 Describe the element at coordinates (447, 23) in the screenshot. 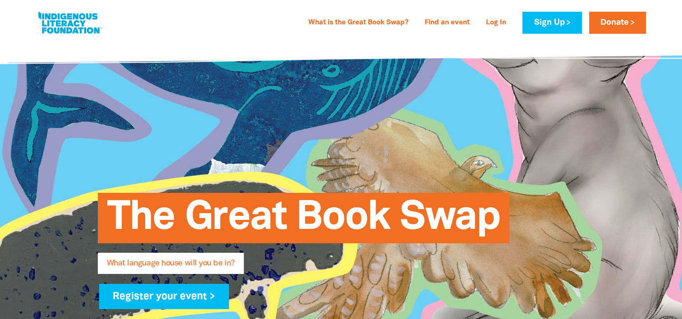

I see `a: Find an event` at that location.